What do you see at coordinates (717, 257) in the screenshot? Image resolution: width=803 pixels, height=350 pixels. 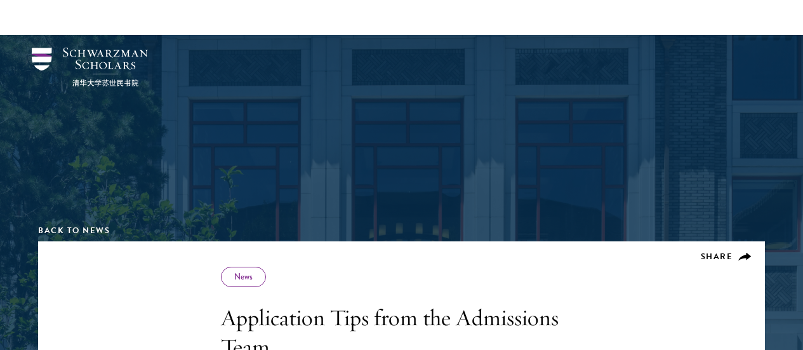 I see `span: Share` at bounding box center [717, 257].